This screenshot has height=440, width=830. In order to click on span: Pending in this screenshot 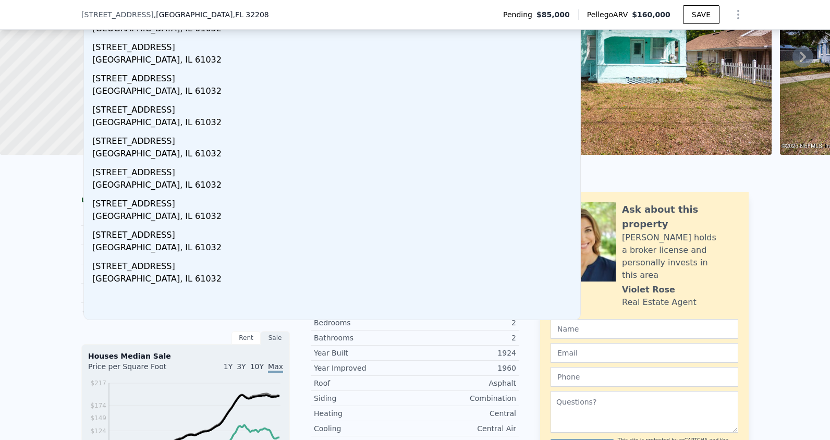, I will do `click(520, 15)`.